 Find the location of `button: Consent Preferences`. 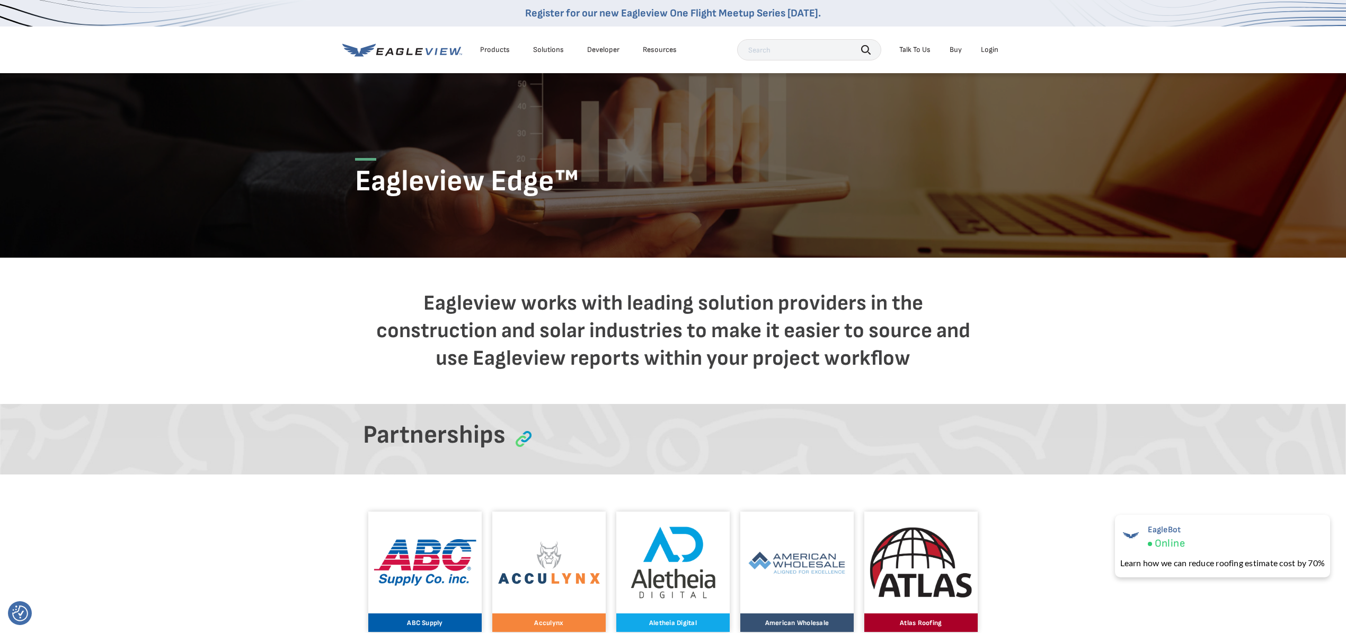

button: Consent Preferences is located at coordinates (20, 613).